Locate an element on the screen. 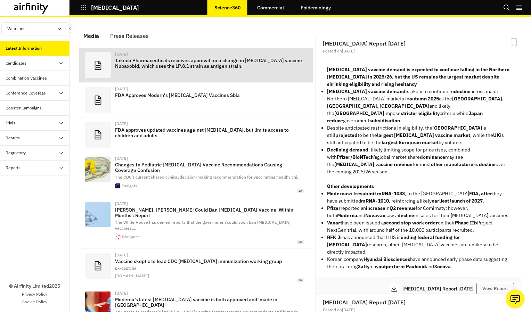  img: ZBNQBIEIORCFDK5KRTELOOAEYU.jpg is located at coordinates (98, 169).